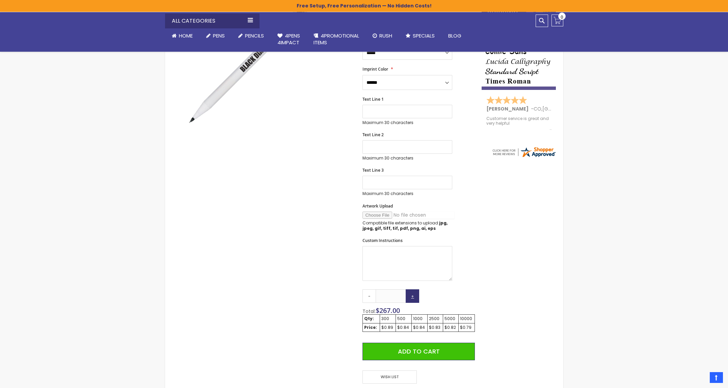 The height and width of the screenshot is (388, 728). What do you see at coordinates (467, 327) in the screenshot?
I see `div: $0.79` at bounding box center [467, 327].